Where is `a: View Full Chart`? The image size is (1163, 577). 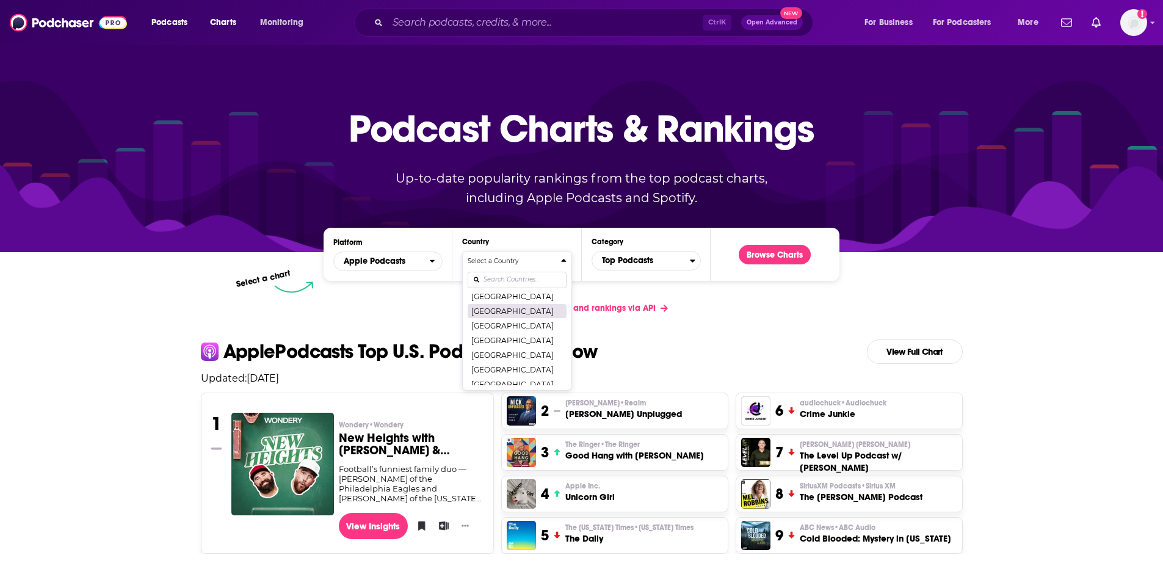 a: View Full Chart is located at coordinates (914, 352).